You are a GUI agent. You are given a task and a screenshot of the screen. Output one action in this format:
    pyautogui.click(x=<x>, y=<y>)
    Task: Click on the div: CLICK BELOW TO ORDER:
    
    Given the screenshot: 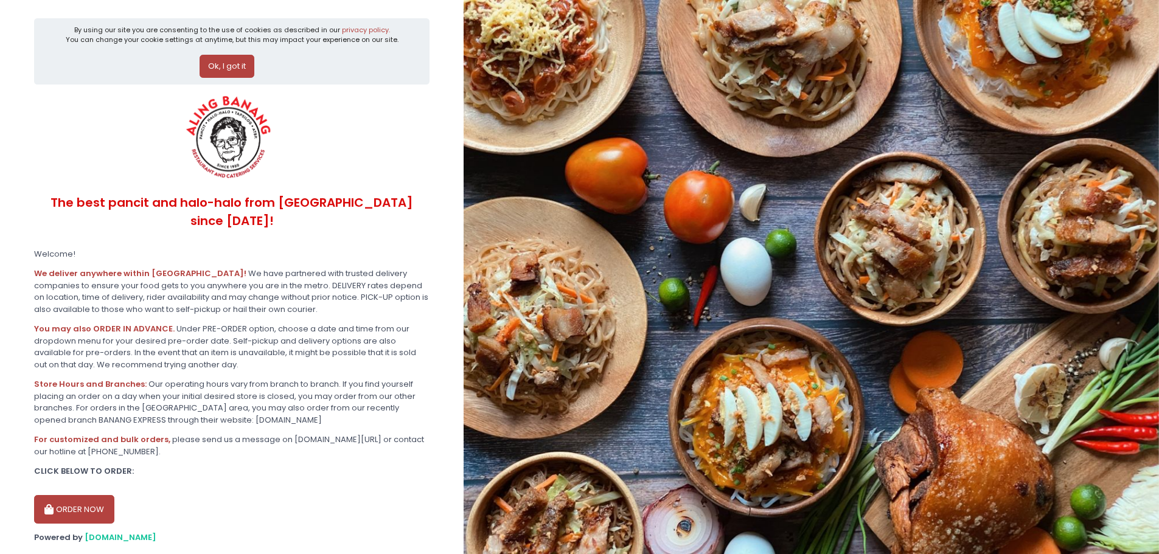 What is the action you would take?
    pyautogui.click(x=232, y=471)
    